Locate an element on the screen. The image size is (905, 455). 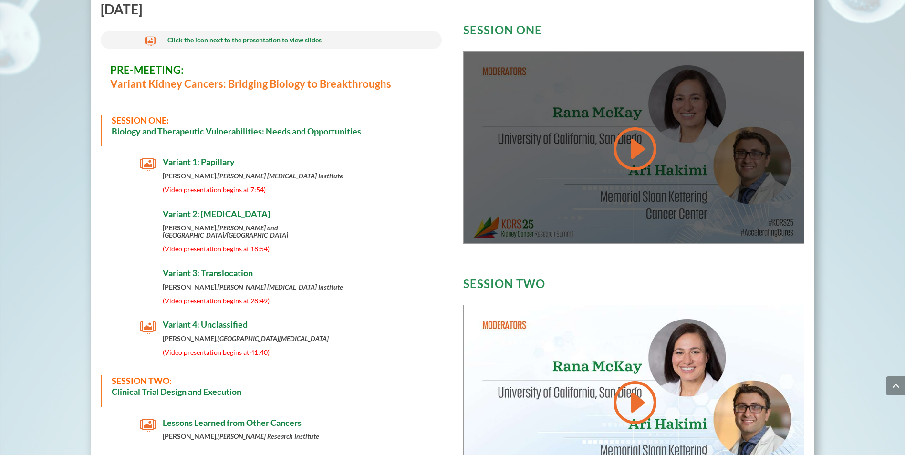
span: Variant 3: Translocation is located at coordinates (207, 273).